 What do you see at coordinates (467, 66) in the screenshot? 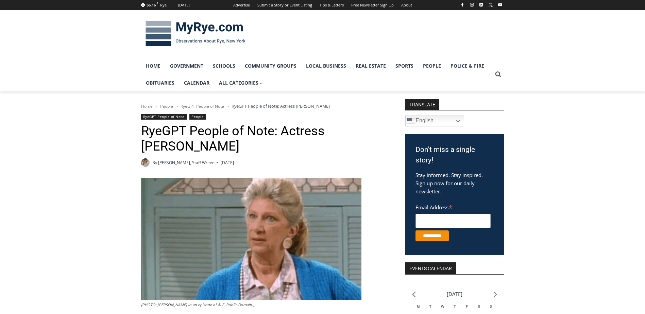
I see `a: Police & Fire` at bounding box center [467, 66].